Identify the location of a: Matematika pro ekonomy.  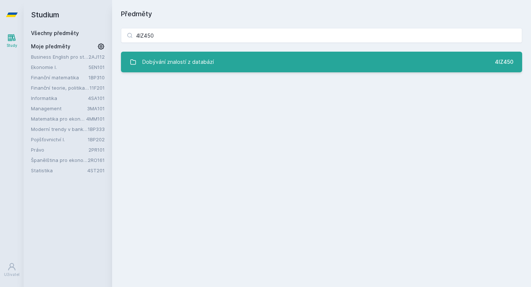
(59, 119).